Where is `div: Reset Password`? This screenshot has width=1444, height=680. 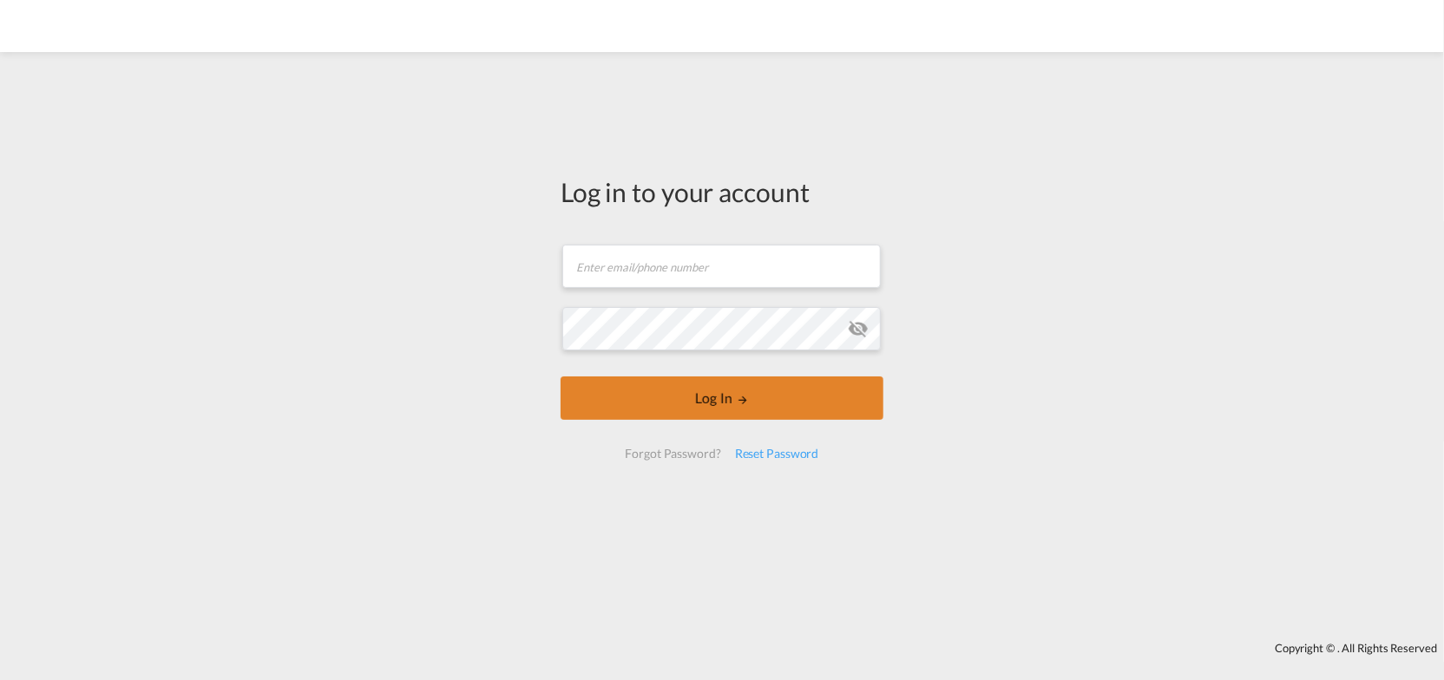
div: Reset Password is located at coordinates (777, 454).